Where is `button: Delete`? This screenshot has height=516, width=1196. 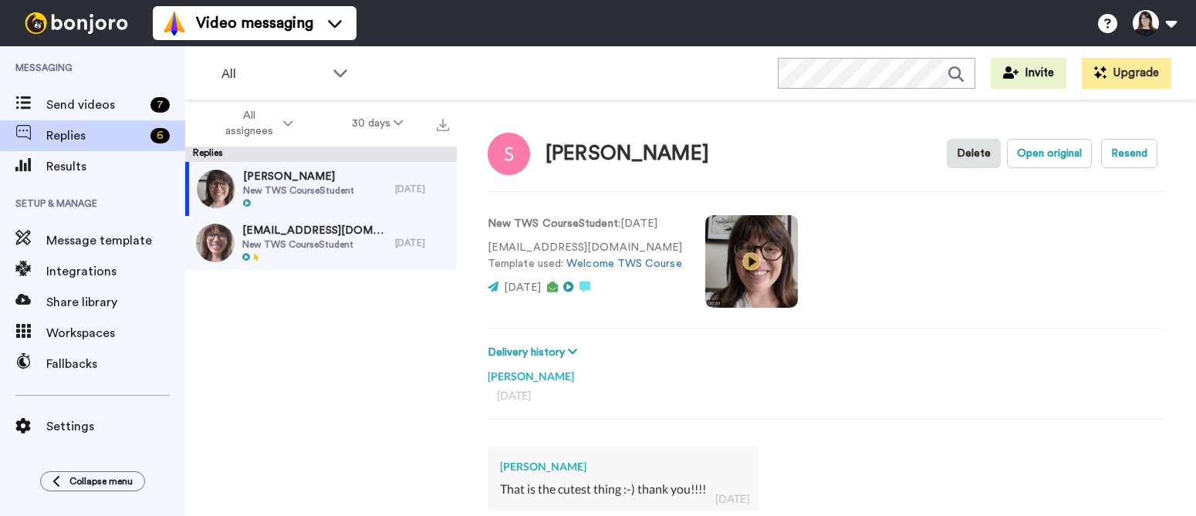
button: Delete is located at coordinates (974, 154).